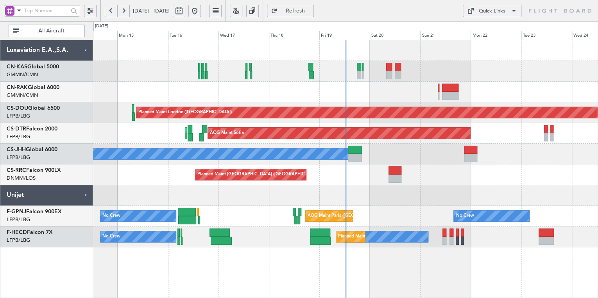 This screenshot has height=298, width=598. What do you see at coordinates (16, 150) in the screenshot?
I see `span: CS-JHH` at bounding box center [16, 150].